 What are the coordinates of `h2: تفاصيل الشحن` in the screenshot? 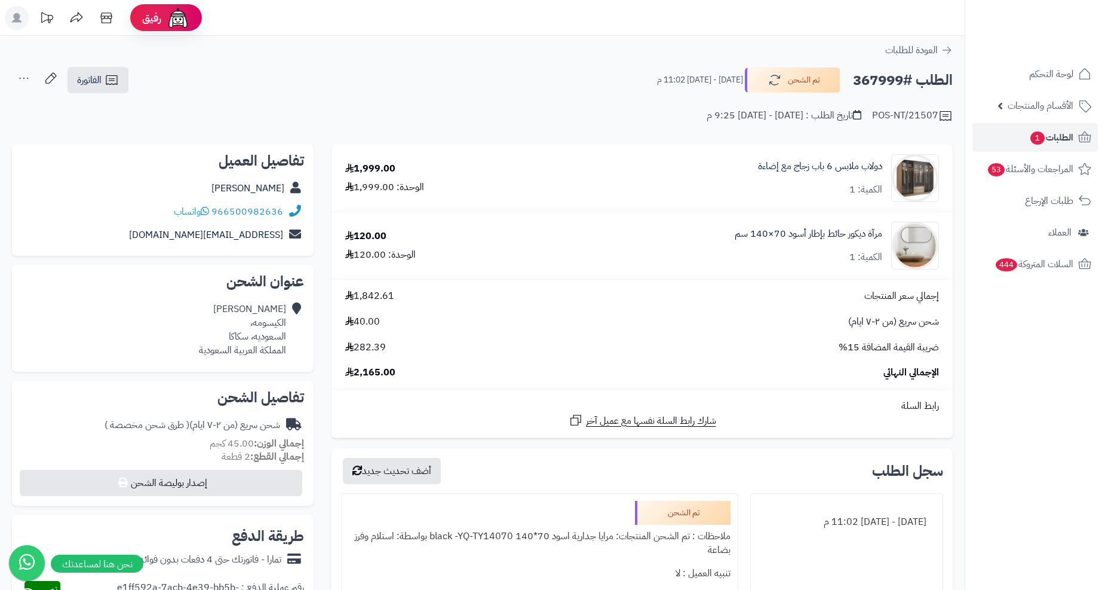 It's located at (162, 397).